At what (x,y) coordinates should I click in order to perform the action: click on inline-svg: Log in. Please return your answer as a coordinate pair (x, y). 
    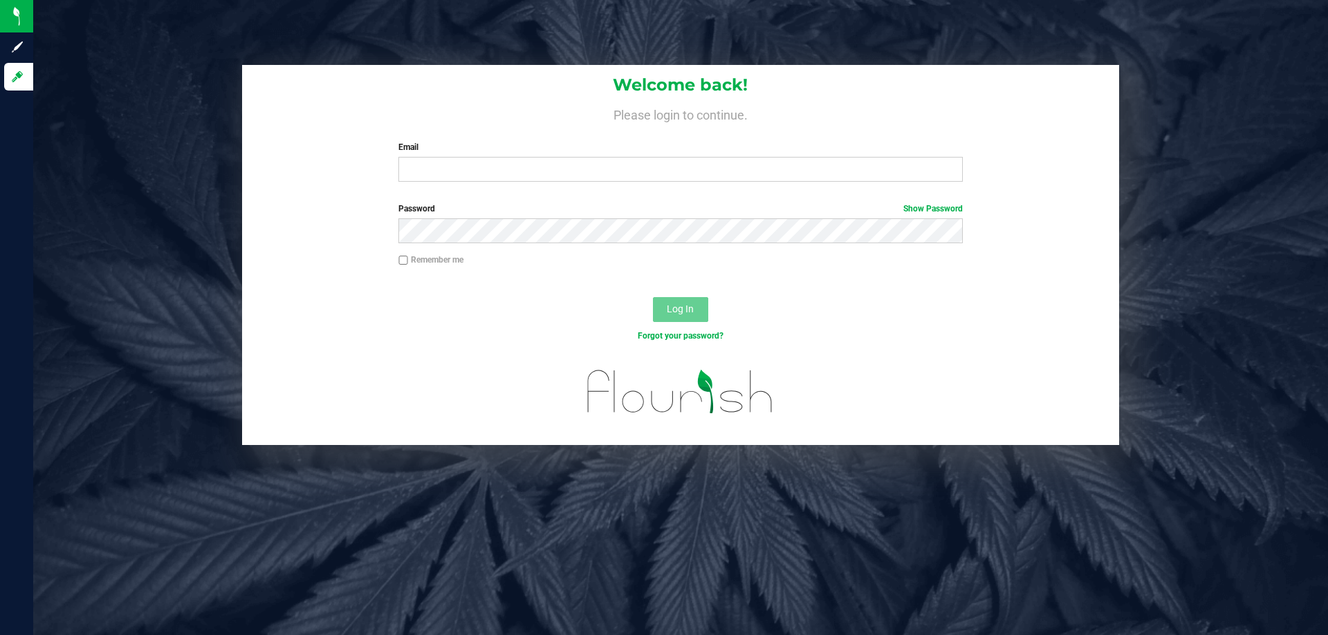
    Looking at the image, I should click on (17, 77).